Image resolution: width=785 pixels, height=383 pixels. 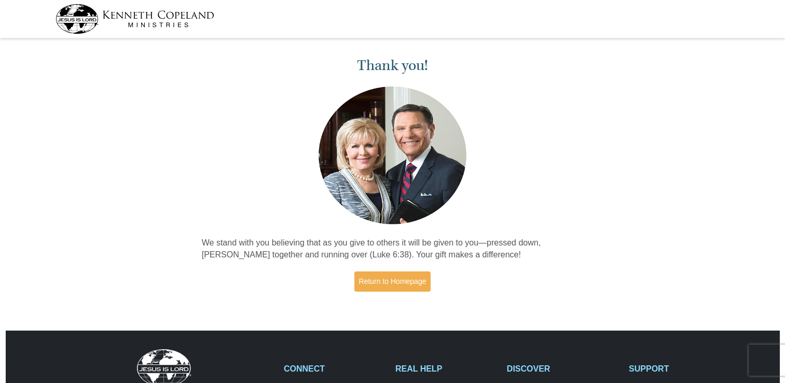 I want to click on h2: REAL HELP, so click(x=446, y=368).